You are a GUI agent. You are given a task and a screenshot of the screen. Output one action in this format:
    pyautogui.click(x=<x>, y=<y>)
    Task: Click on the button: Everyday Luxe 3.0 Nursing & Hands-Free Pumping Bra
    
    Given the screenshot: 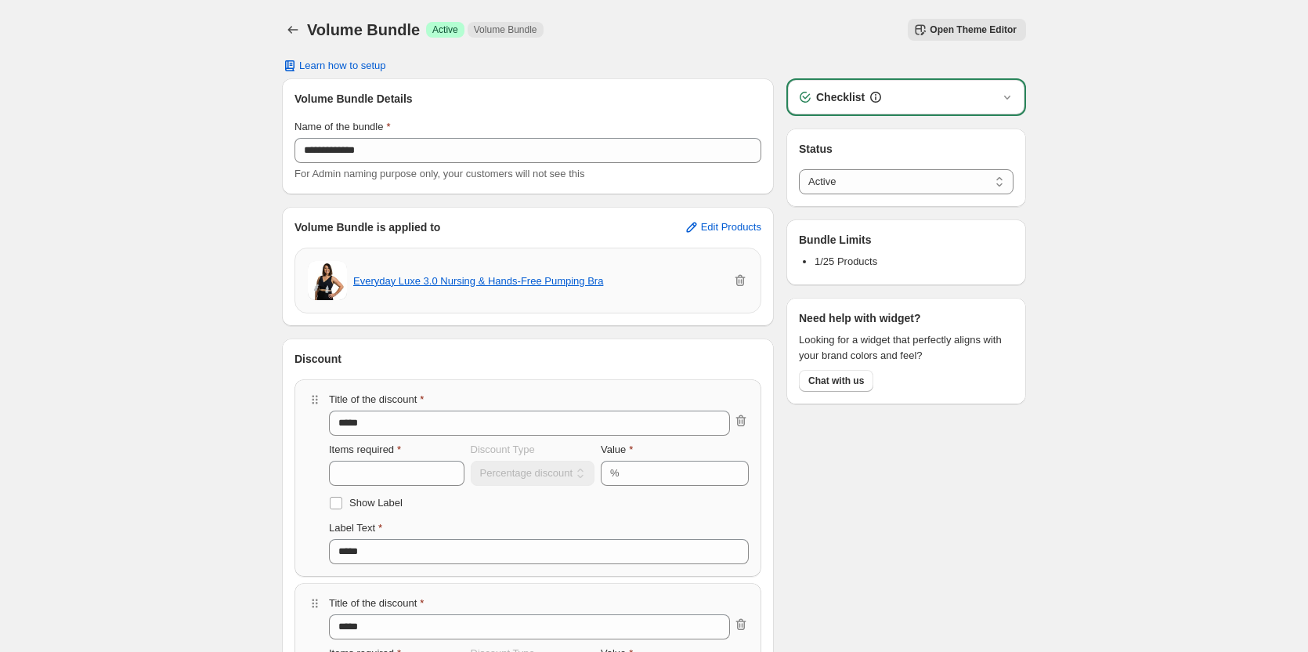 What is the action you would take?
    pyautogui.click(x=478, y=280)
    